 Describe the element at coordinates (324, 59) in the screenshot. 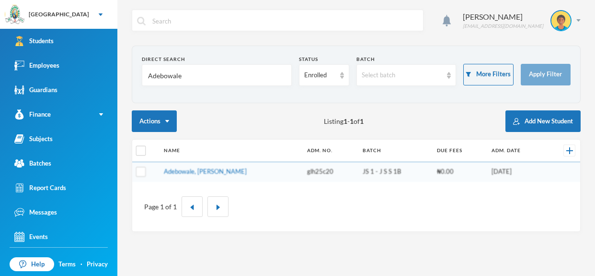

I see `div: Status` at that location.